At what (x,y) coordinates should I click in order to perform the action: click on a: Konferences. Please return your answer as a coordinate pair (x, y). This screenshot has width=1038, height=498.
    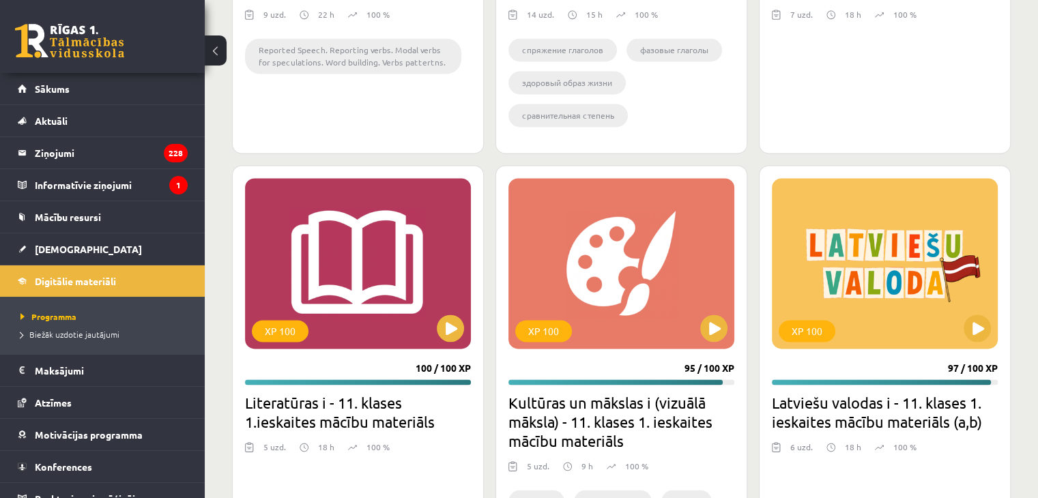
    Looking at the image, I should click on (102, 467).